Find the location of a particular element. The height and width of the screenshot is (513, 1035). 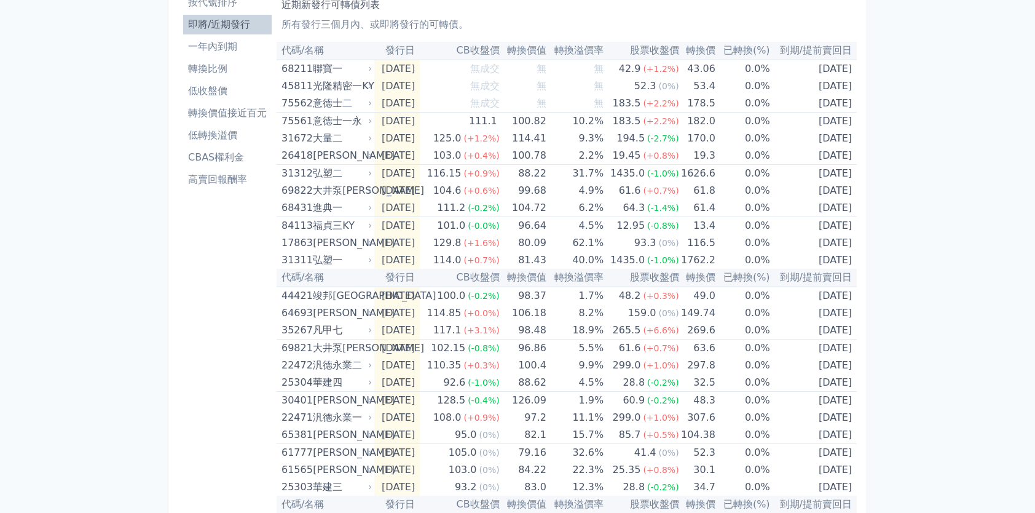

td: 63.6 is located at coordinates (697, 348).